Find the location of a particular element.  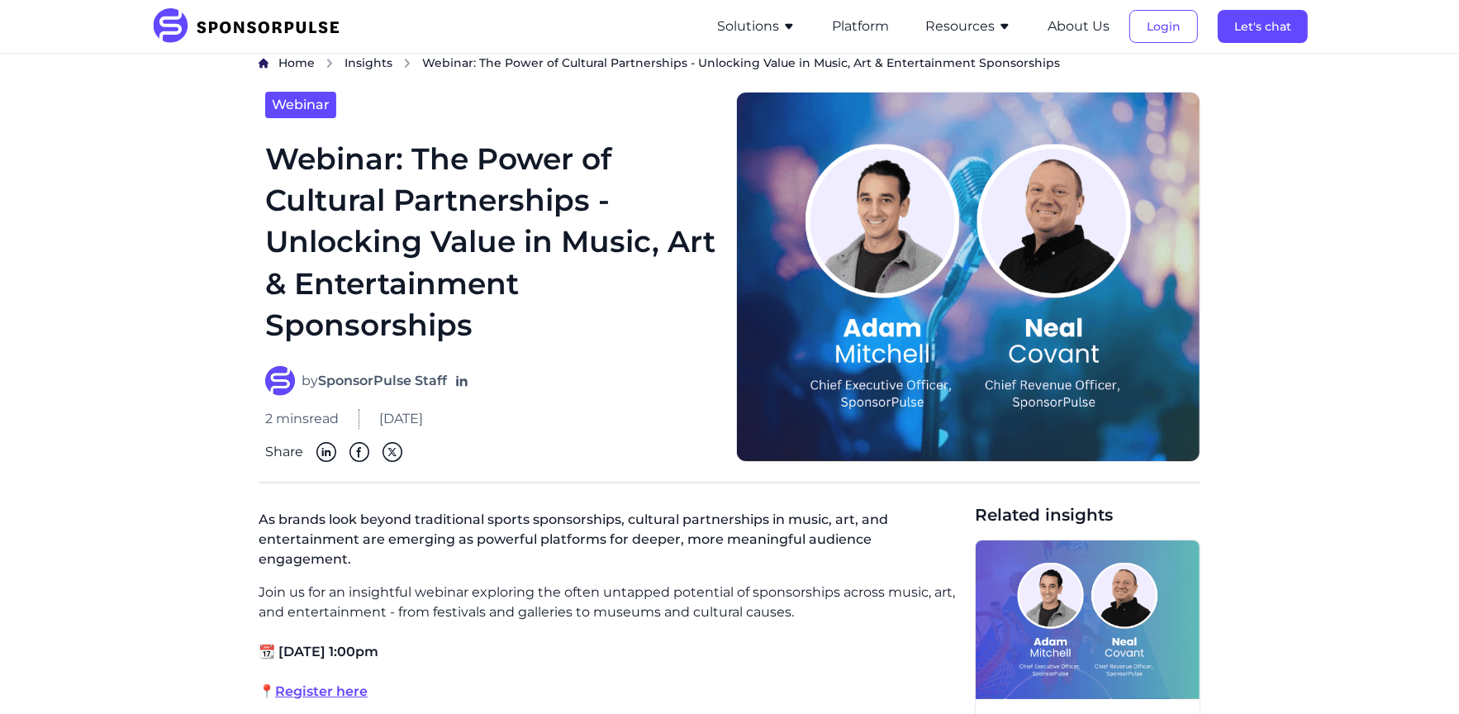

a: Home is located at coordinates (297, 63).